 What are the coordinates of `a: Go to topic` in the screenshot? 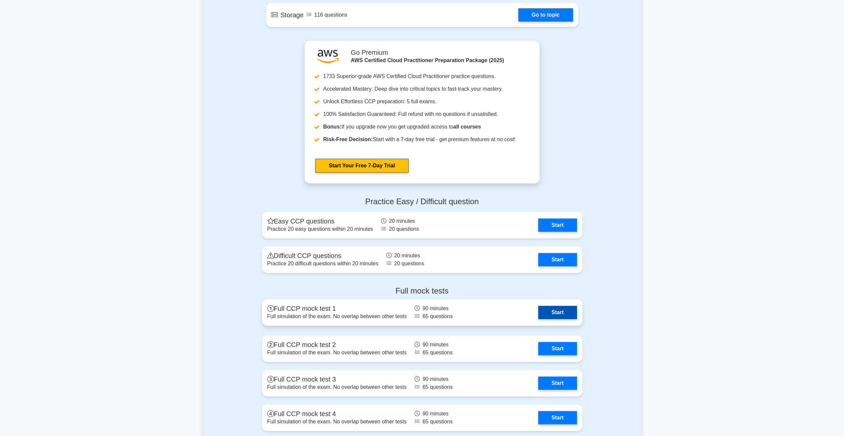 It's located at (546, 15).